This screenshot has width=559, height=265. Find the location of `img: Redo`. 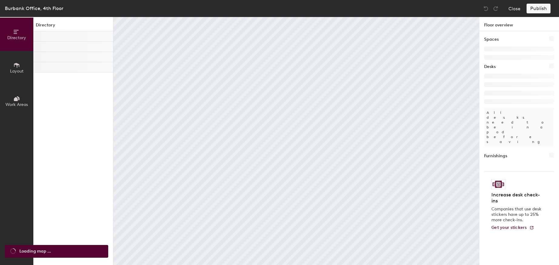

img: Redo is located at coordinates (496, 8).